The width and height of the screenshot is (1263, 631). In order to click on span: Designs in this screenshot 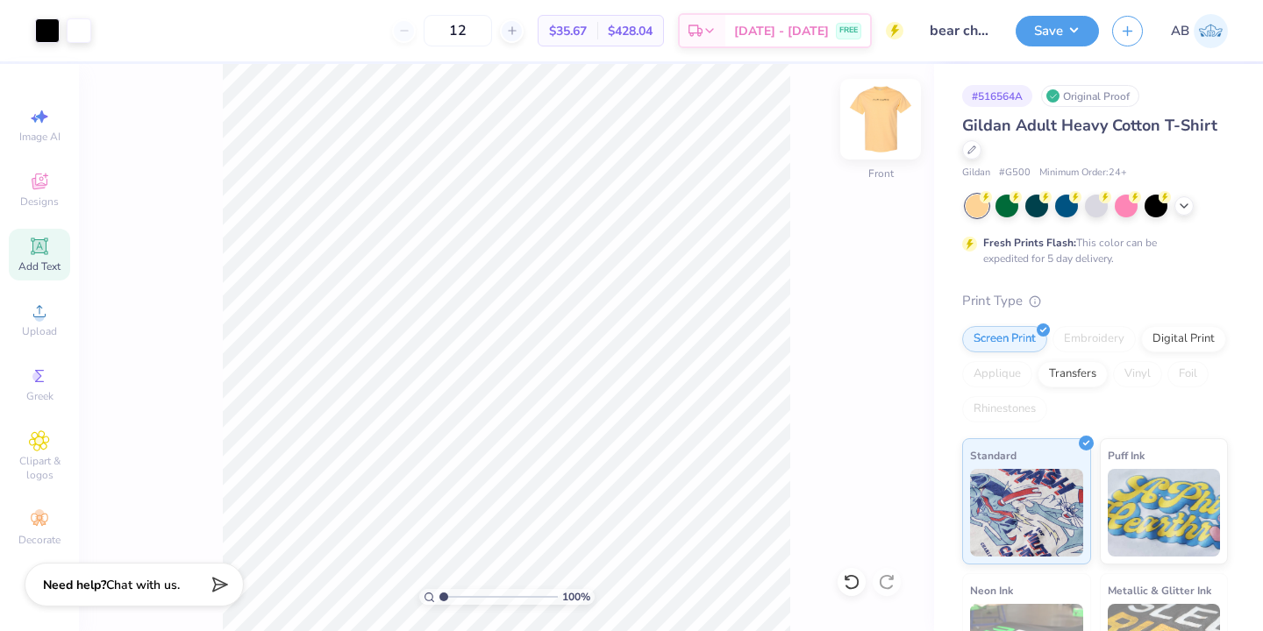, I will do `click(39, 202)`.